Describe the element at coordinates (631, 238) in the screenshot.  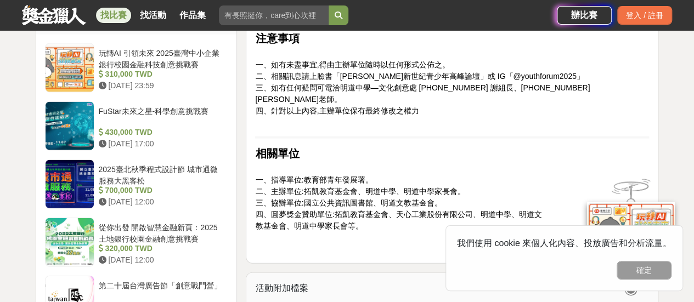
I see `img: d2146d9a-e6f6-4337-9592-8cefde37ba6b.png` at that location.